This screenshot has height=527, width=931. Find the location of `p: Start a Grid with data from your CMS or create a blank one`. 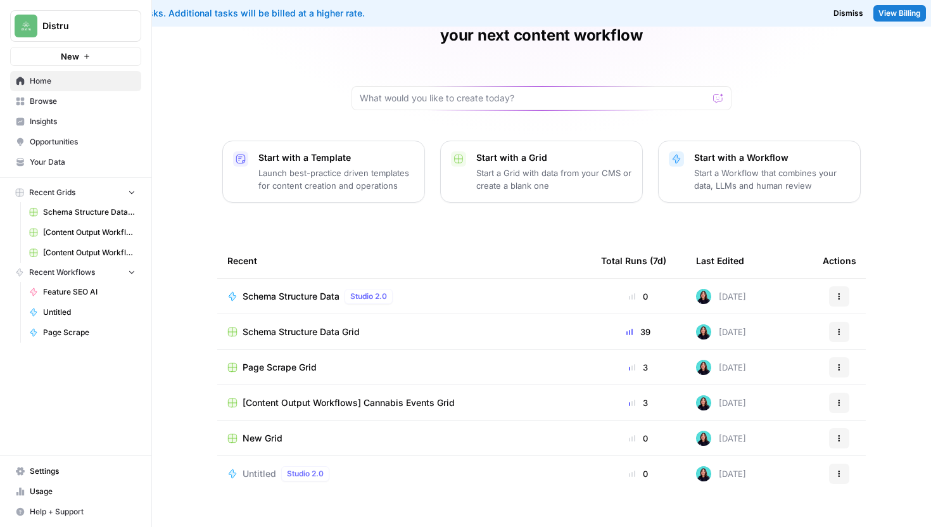

p: Start a Grid with data from your CMS or create a blank one is located at coordinates (554, 179).